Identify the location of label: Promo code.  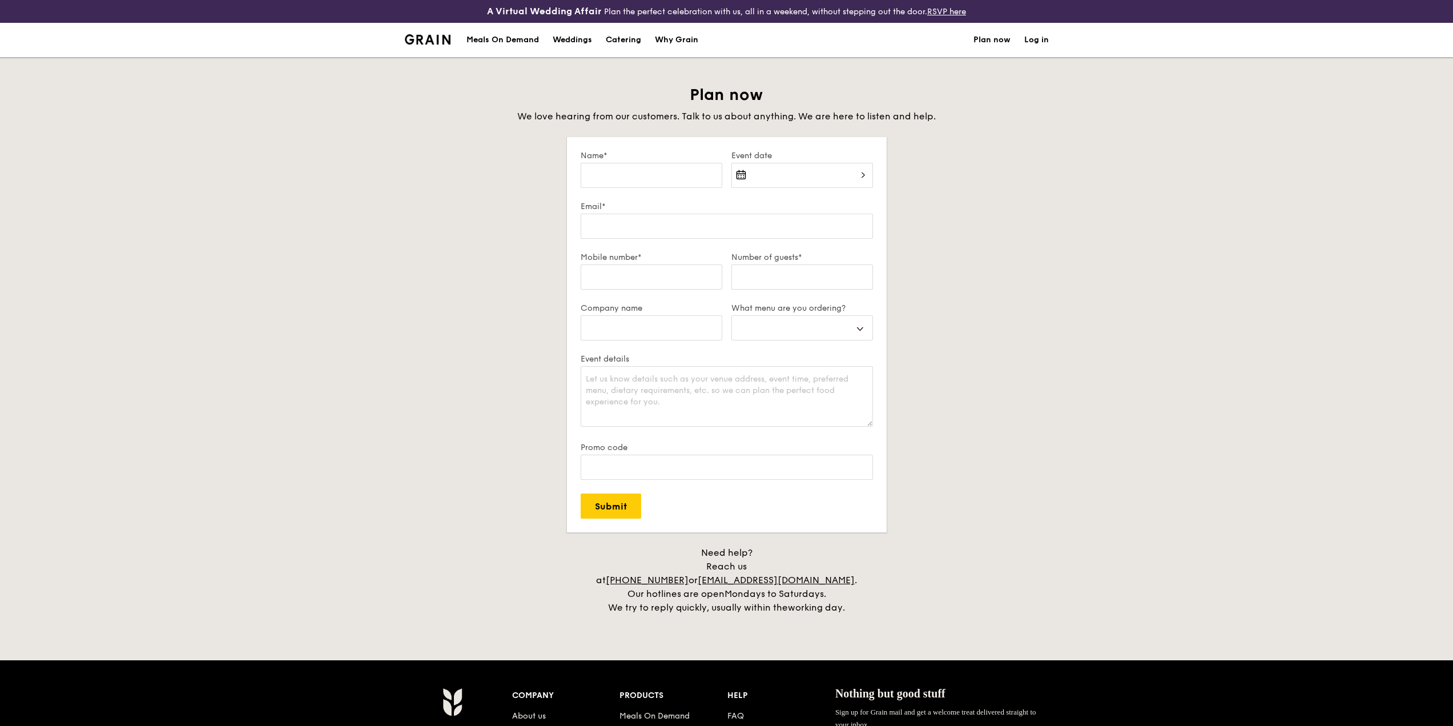
(727, 447).